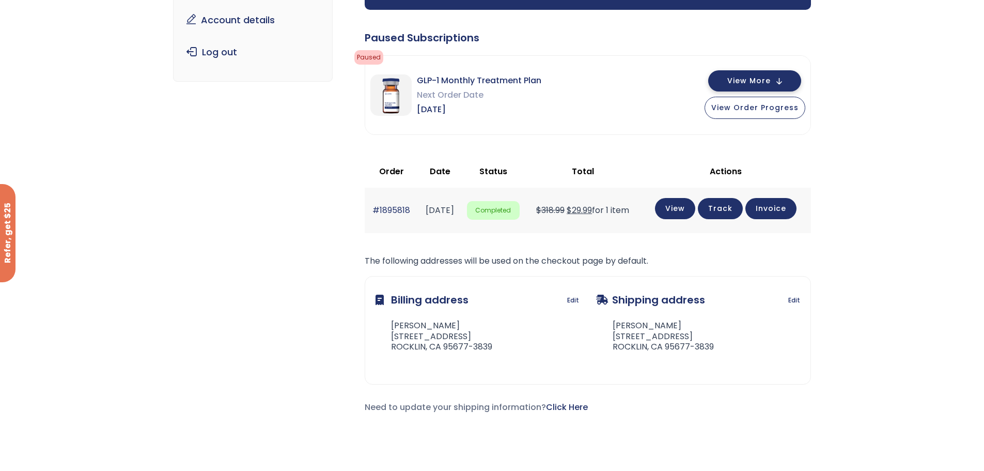 This screenshot has width=984, height=471. Describe the element at coordinates (755, 107) in the screenshot. I see `span: View Order Progress` at that location.